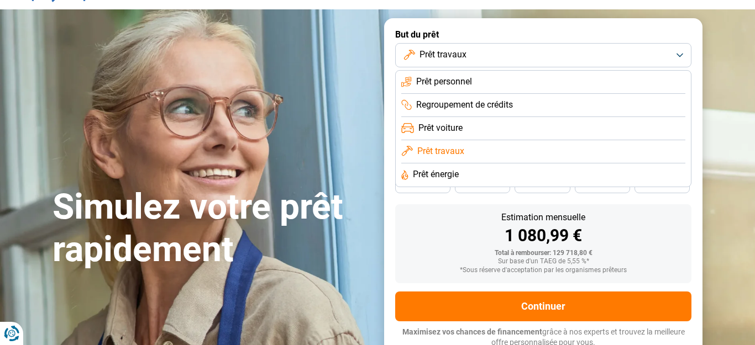  Describe the element at coordinates (543, 236) in the screenshot. I see `div: 1 080,99 €` at that location.